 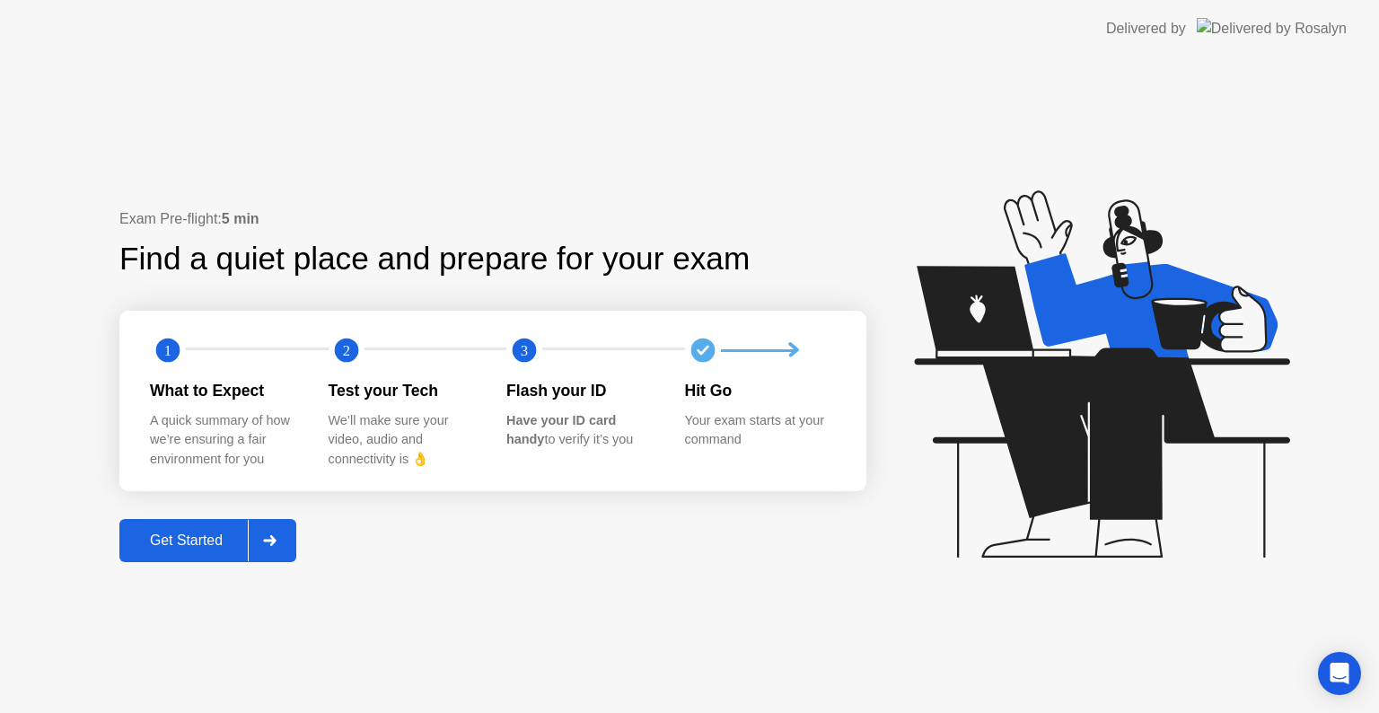 I want to click on div: Delivered by, so click(x=1146, y=29).